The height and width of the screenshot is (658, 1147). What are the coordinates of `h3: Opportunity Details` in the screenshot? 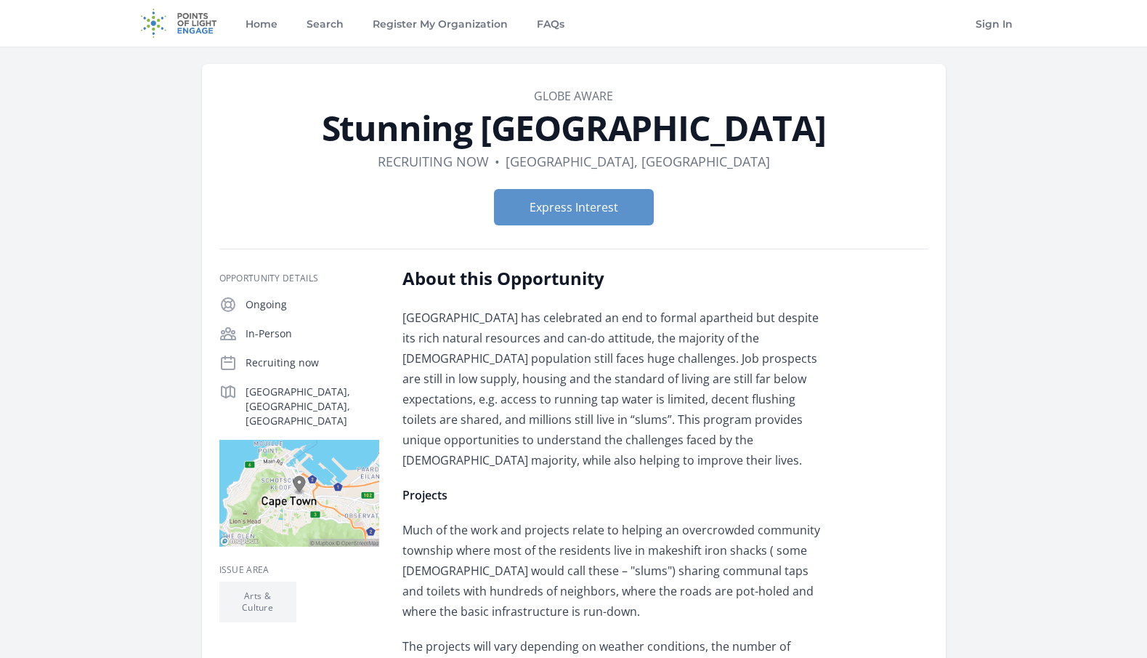 It's located at (299, 278).